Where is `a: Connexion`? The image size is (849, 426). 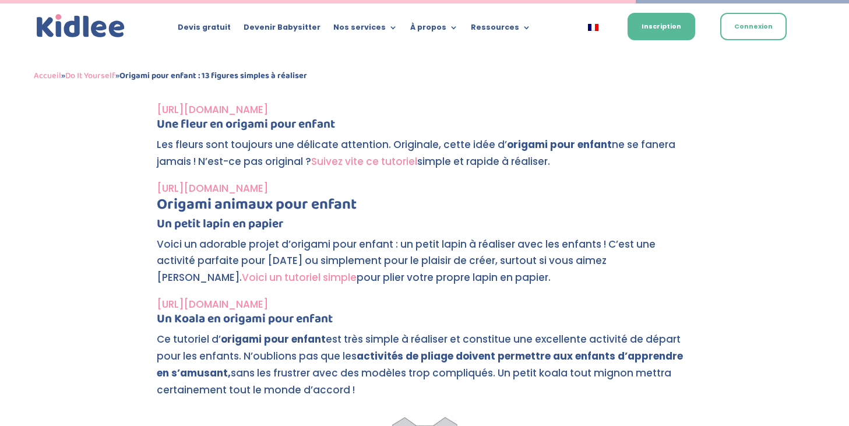 a: Connexion is located at coordinates (753, 26).